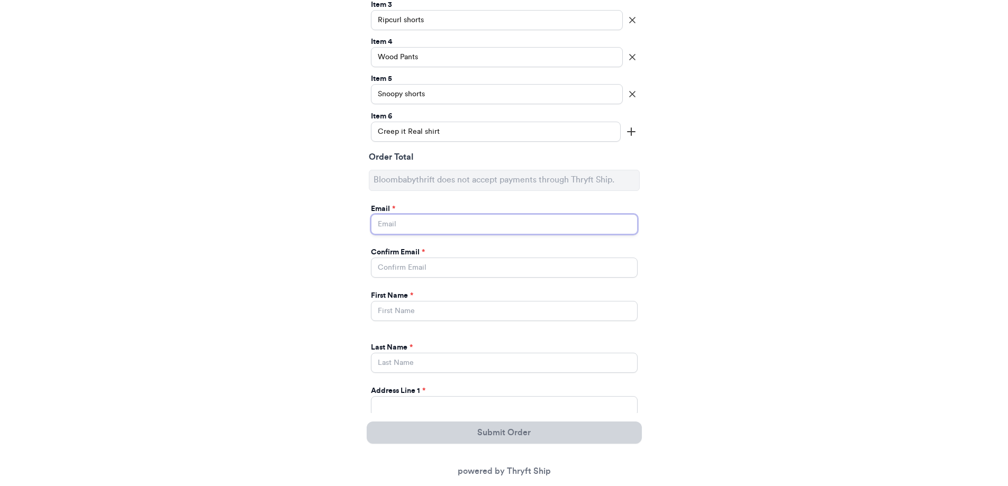 The height and width of the screenshot is (486, 1008). I want to click on div: Order Total, so click(504, 158).